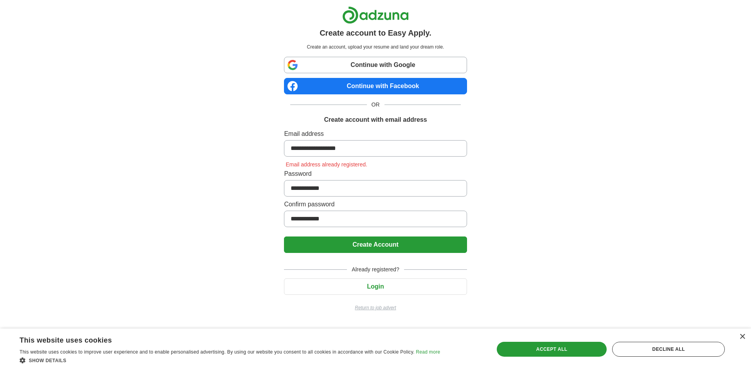  I want to click on img: Adzuna logo, so click(375, 15).